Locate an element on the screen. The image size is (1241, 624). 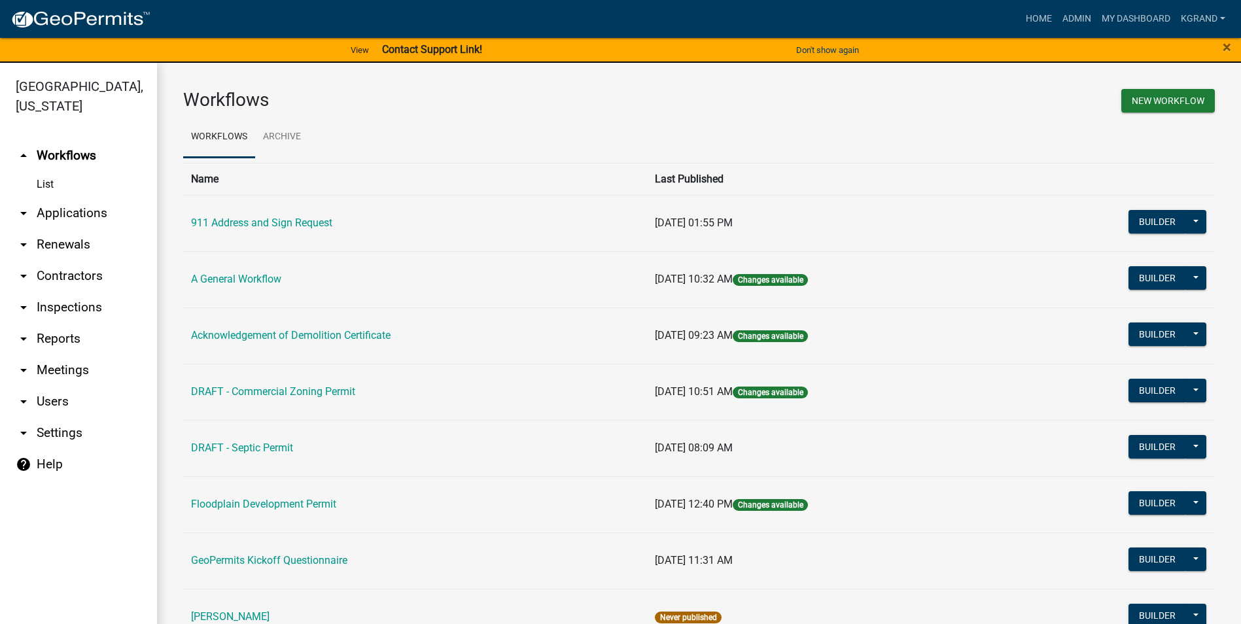
a: A General Workflow is located at coordinates (236, 279).